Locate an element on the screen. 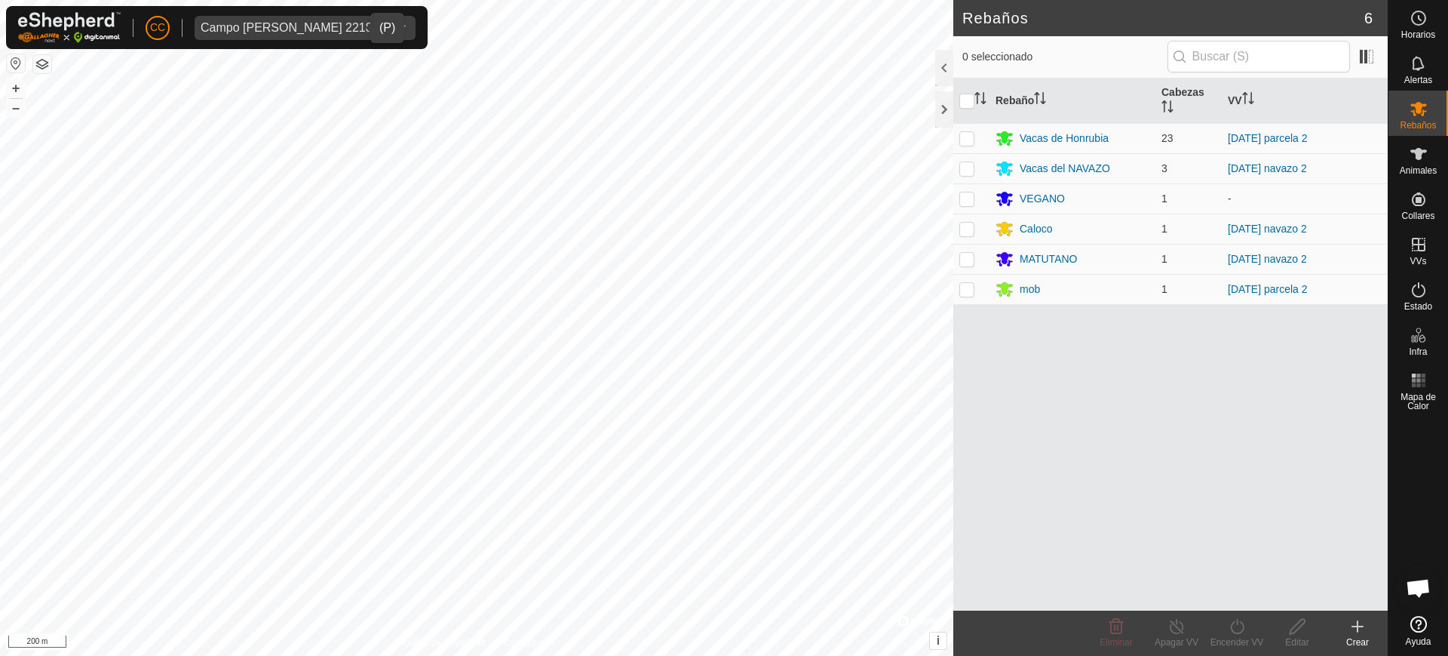 This screenshot has width=1448, height=656. div: Editar is located at coordinates (1298, 642).